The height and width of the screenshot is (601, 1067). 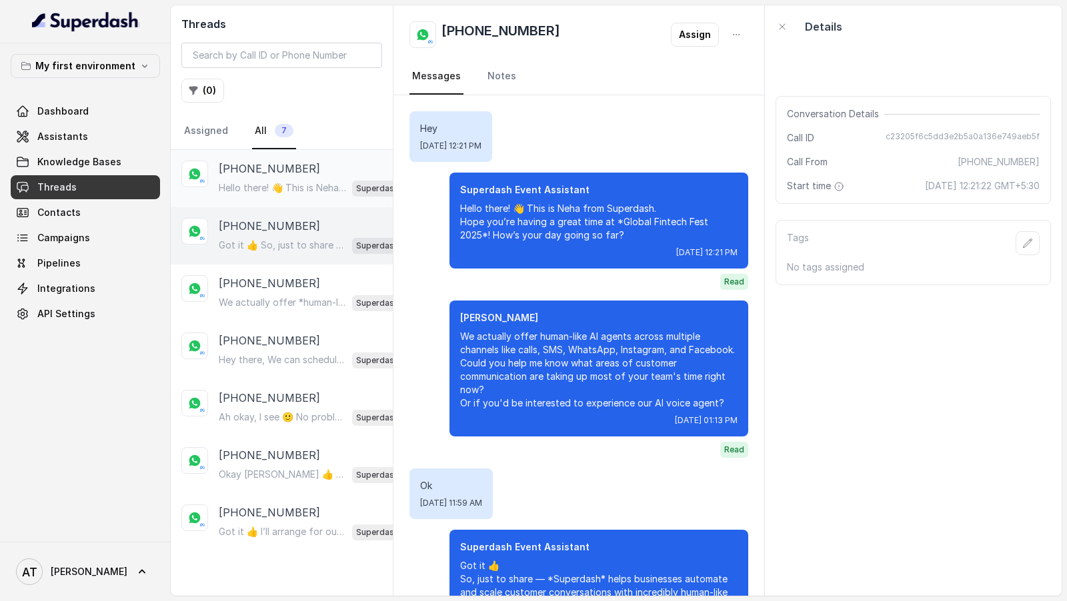 What do you see at coordinates (800, 138) in the screenshot?
I see `span: Call ID` at bounding box center [800, 138].